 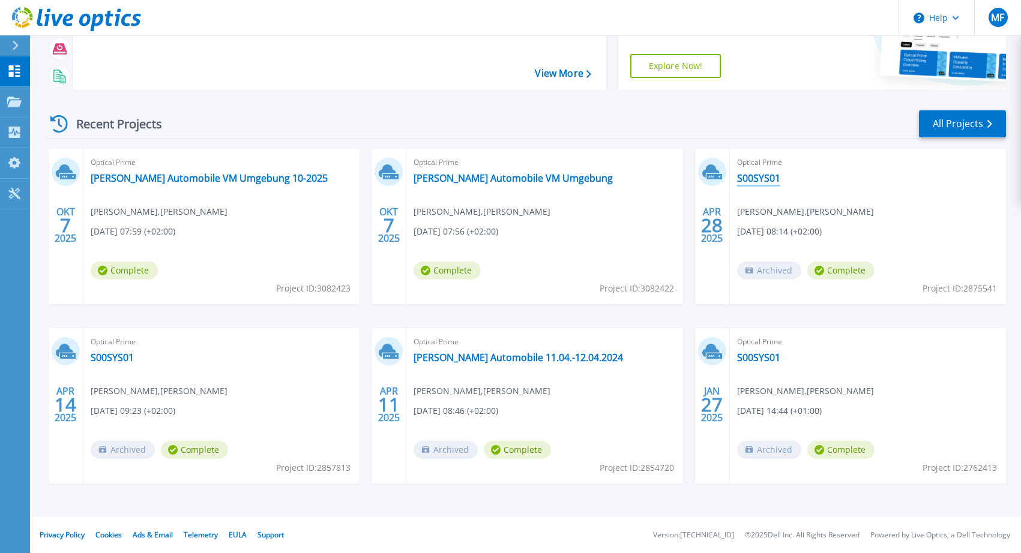 What do you see at coordinates (637, 468) in the screenshot?
I see `span: Project ID: 2854720` at bounding box center [637, 468].